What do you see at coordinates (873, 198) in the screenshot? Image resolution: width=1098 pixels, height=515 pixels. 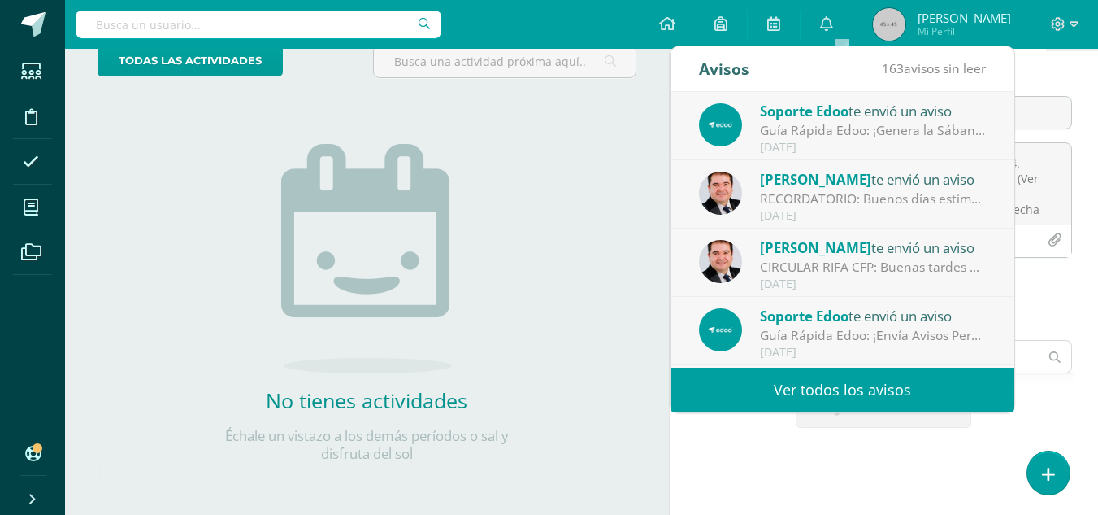 I see `div: RECORDATORIO: Buenos días estimados Padres y Madres de familia Les recordamos que la hora de sali...` at bounding box center [873, 198].